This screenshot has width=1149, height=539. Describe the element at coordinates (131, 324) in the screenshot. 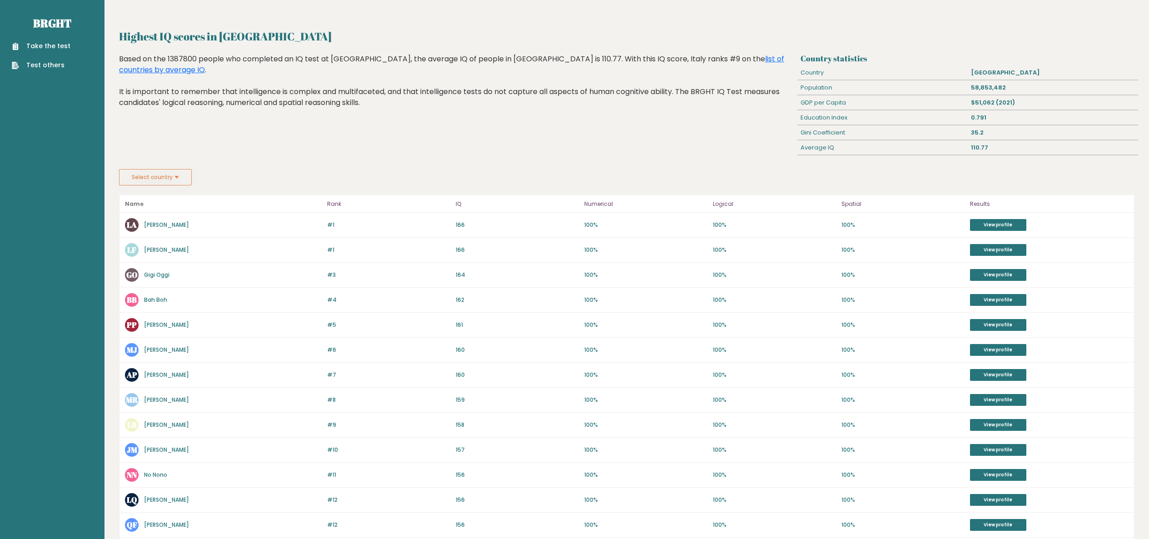

I see `text: PP` at that location.